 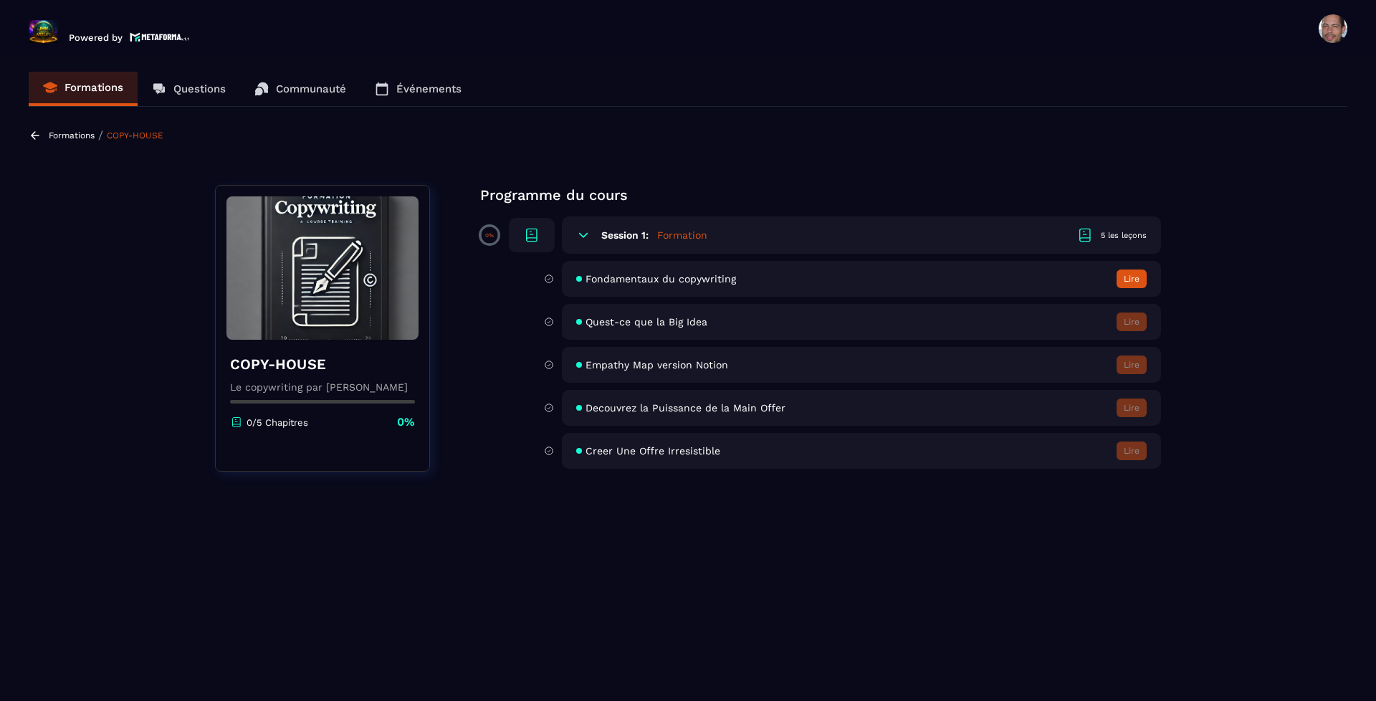 What do you see at coordinates (657, 365) in the screenshot?
I see `span: Empathy Map version Notion` at bounding box center [657, 365].